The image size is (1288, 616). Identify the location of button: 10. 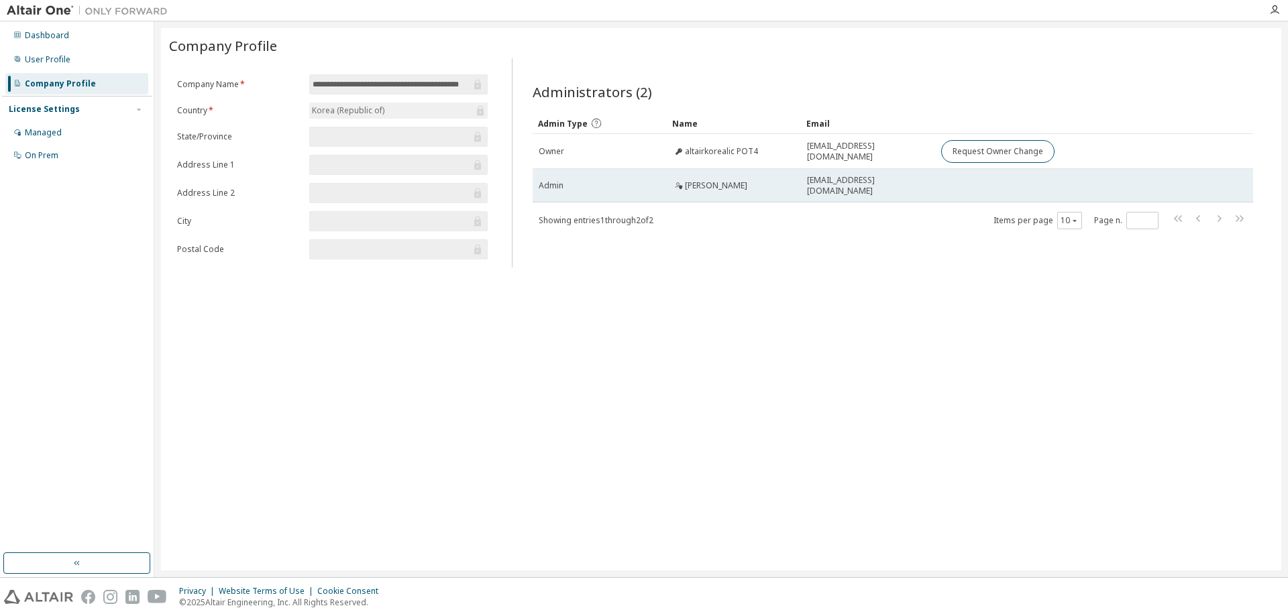
(1069, 221).